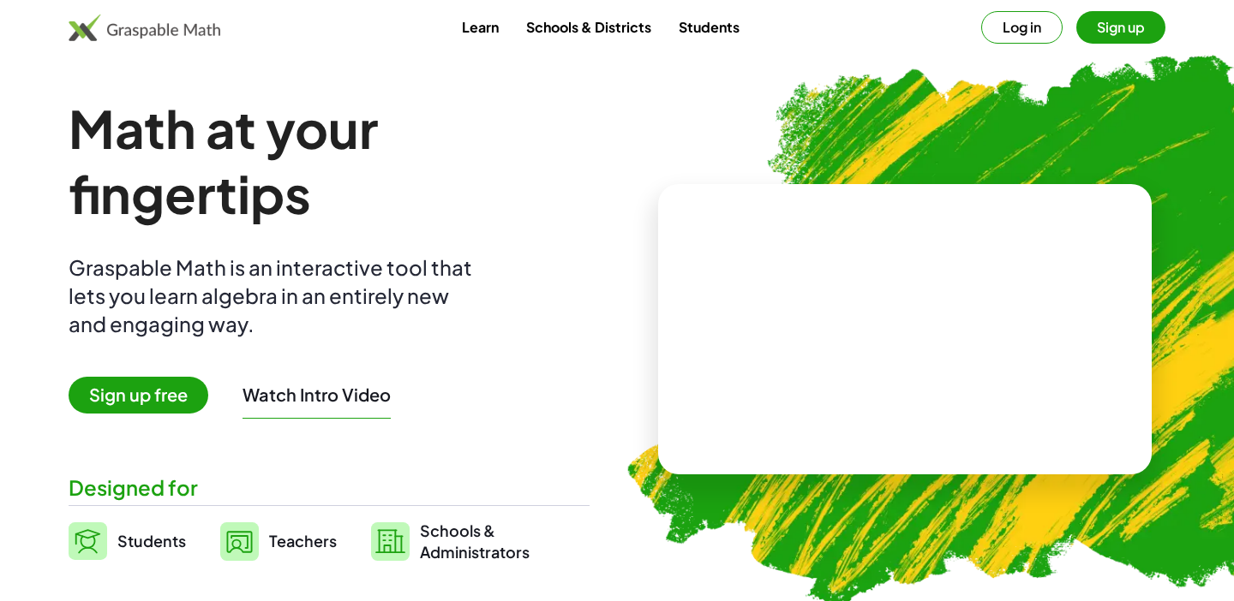 The image size is (1234, 601). Describe the element at coordinates (316, 395) in the screenshot. I see `button: Watch Intro Video` at that location.